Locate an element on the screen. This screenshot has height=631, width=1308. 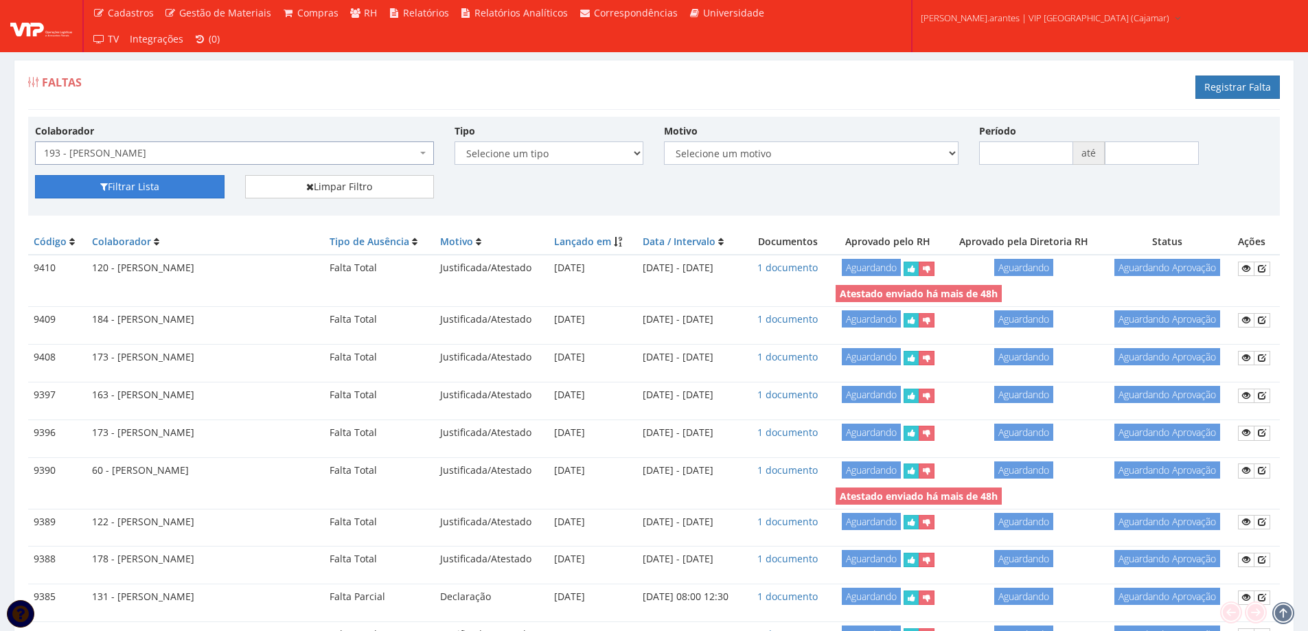
span: RH is located at coordinates (370, 12).